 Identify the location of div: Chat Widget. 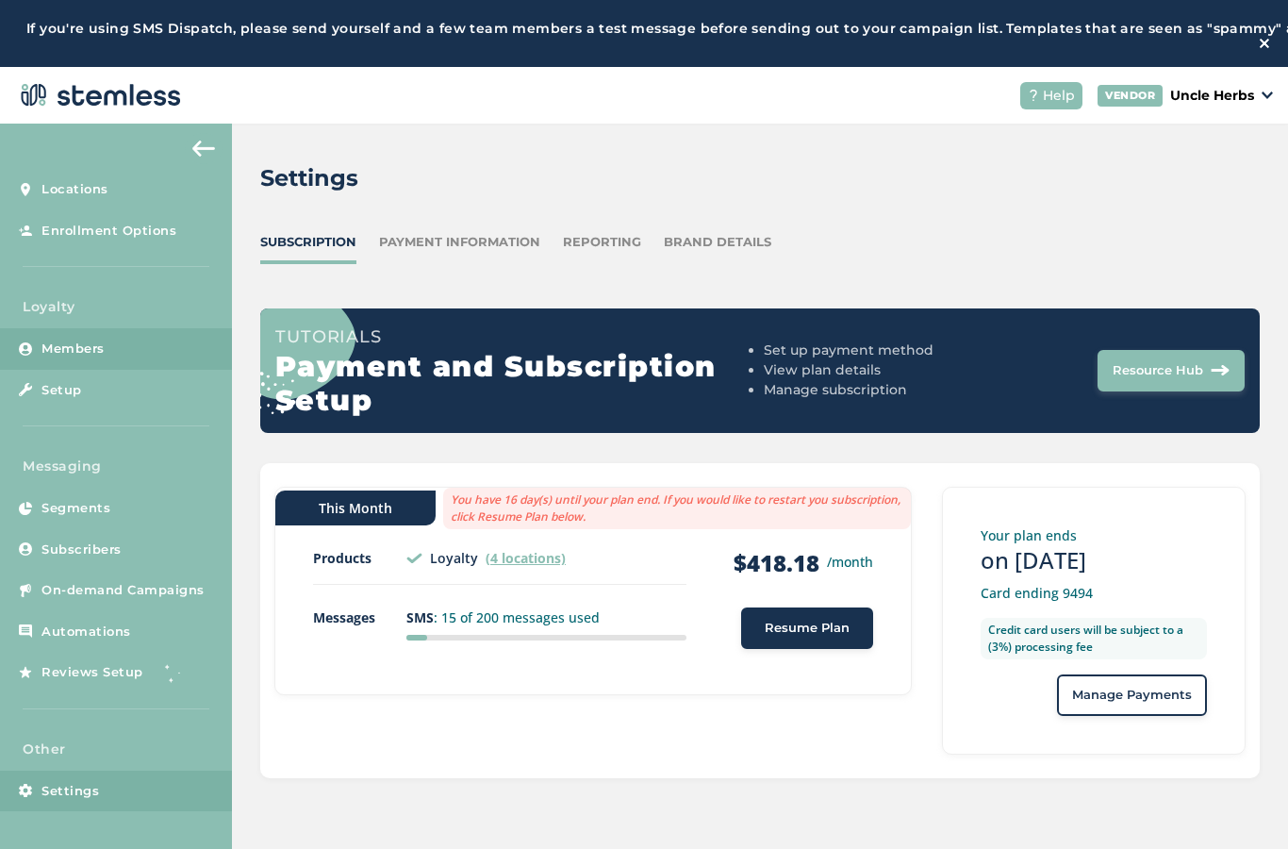
(1241, 803).